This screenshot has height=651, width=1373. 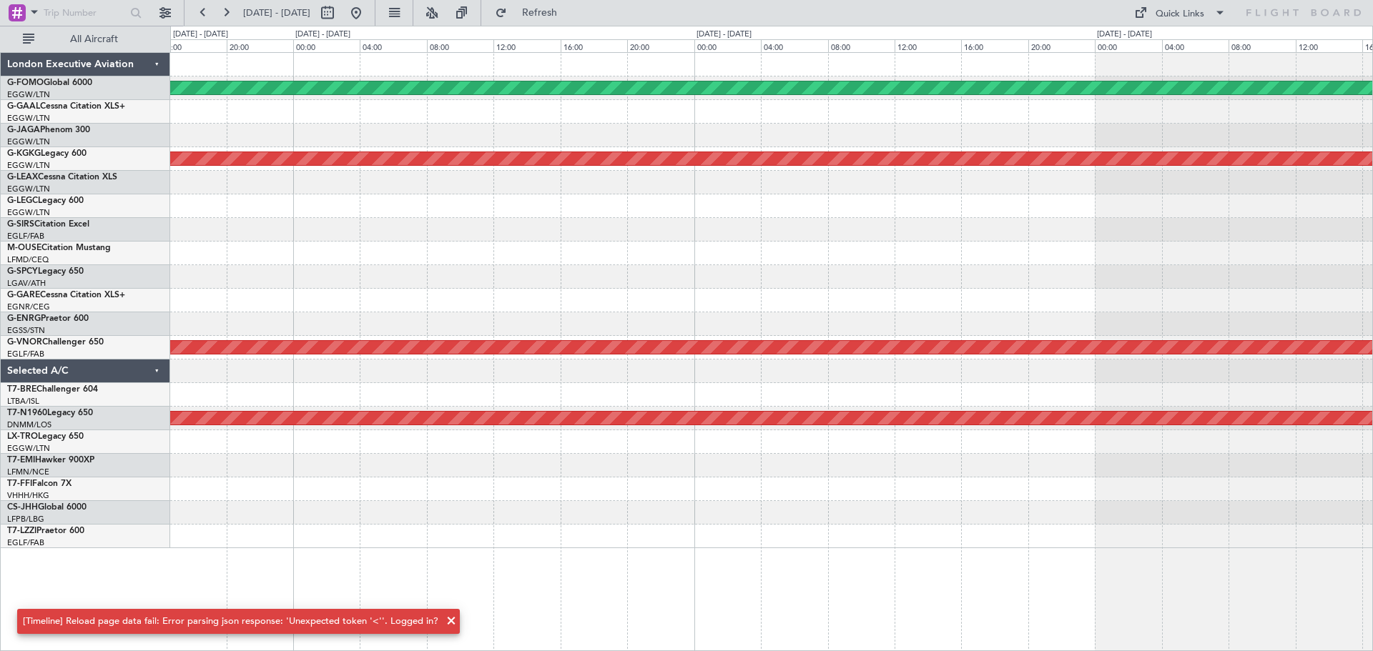 What do you see at coordinates (45, 272) in the screenshot?
I see `a: G-SPCYLegacy 650` at bounding box center [45, 272].